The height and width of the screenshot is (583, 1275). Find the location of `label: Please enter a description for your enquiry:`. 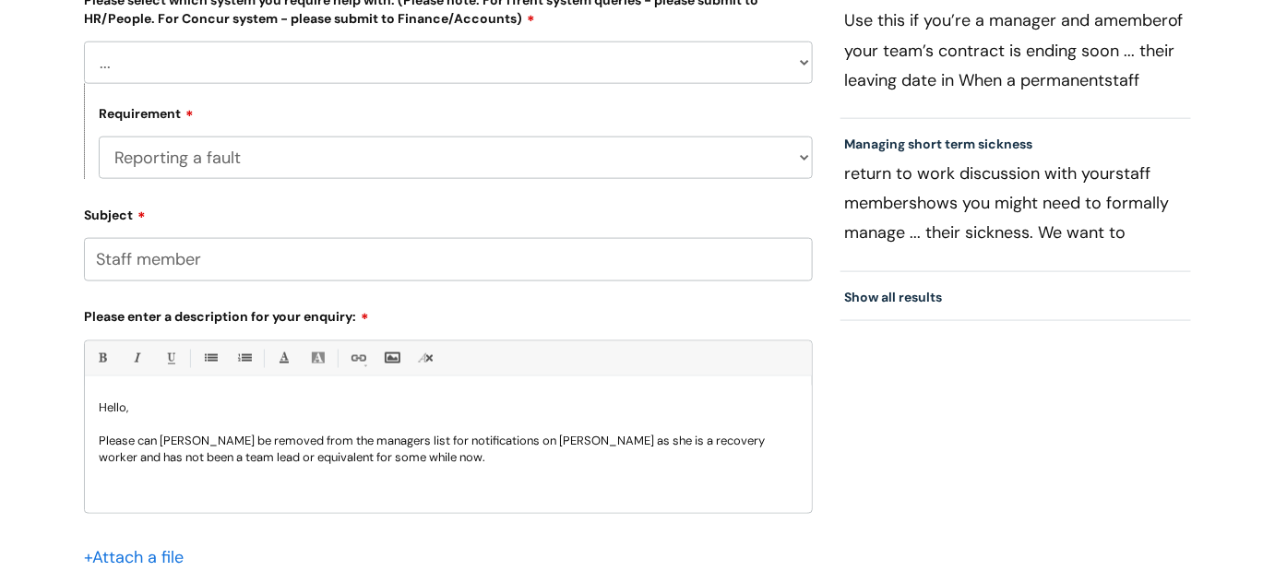

label: Please enter a description for your enquiry: is located at coordinates (448, 314).